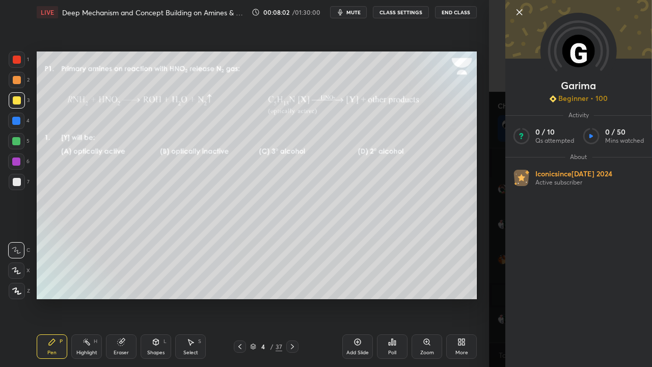 The image size is (652, 367). What do you see at coordinates (554, 141) in the screenshot?
I see `p: Qs attempted` at bounding box center [554, 141].